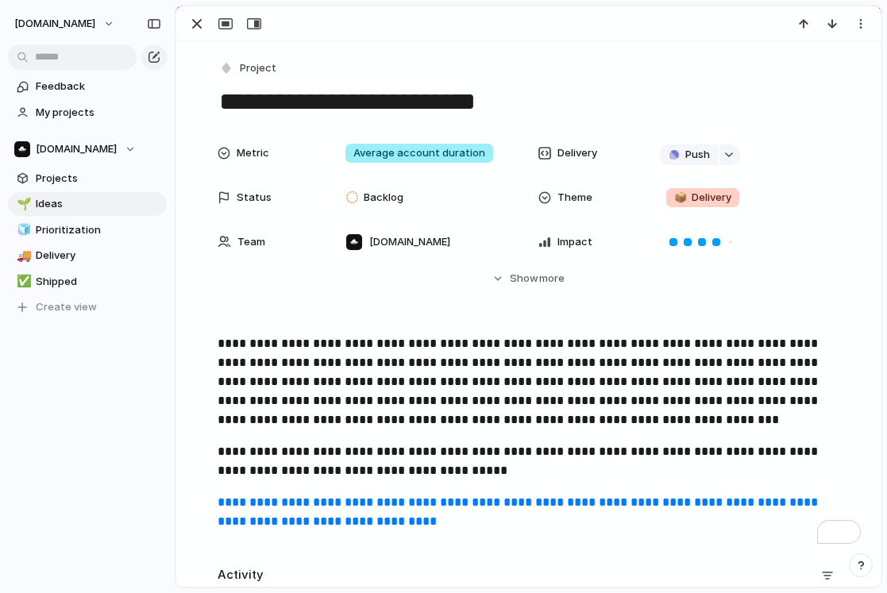 The width and height of the screenshot is (887, 593). Describe the element at coordinates (241, 575) in the screenshot. I see `h2: Activity` at that location.